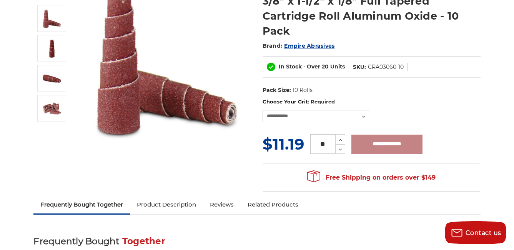 Image resolution: width=514 pixels, height=250 pixels. Describe the element at coordinates (76, 241) in the screenshot. I see `span: Frequently Bought` at that location.